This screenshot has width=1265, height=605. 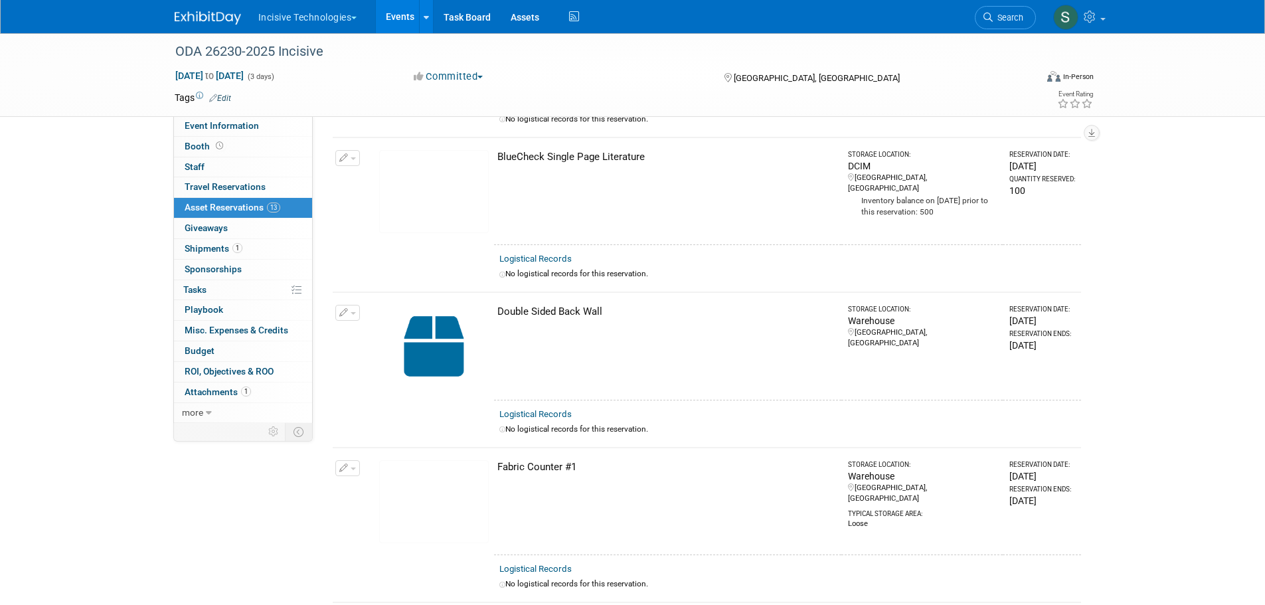 I want to click on div: Quantity Reserved:, so click(x=1042, y=179).